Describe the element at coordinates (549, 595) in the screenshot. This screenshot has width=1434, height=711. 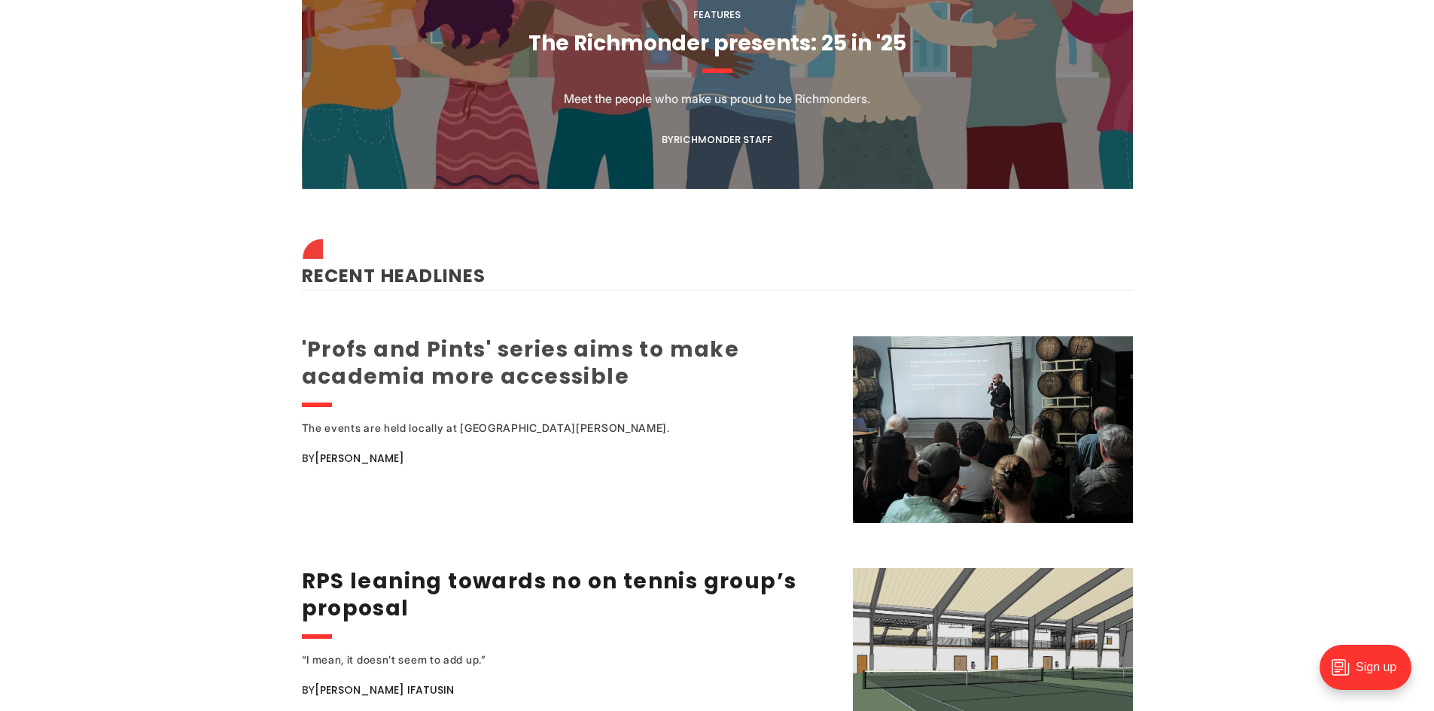
I see `a: RPS leaning towards no on tennis group’s proposal` at that location.